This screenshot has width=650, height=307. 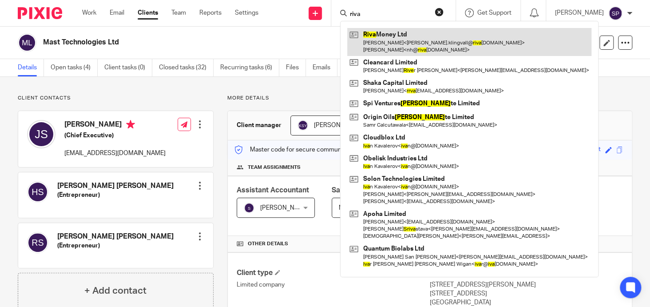 What do you see at coordinates (273, 190) in the screenshot?
I see `span: Assistant Accountant` at bounding box center [273, 190].